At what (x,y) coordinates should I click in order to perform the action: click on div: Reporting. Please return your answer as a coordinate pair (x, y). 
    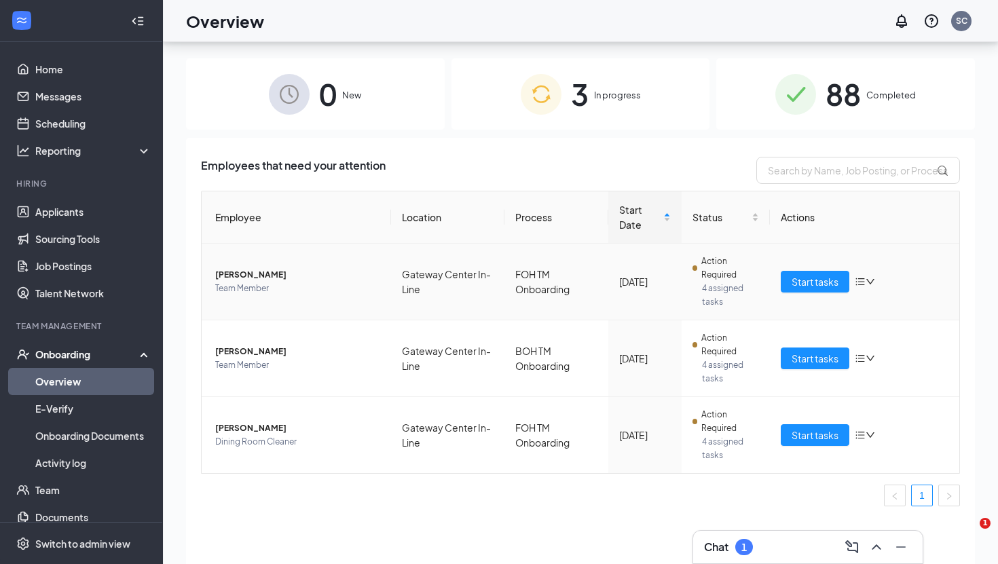
    Looking at the image, I should click on (94, 151).